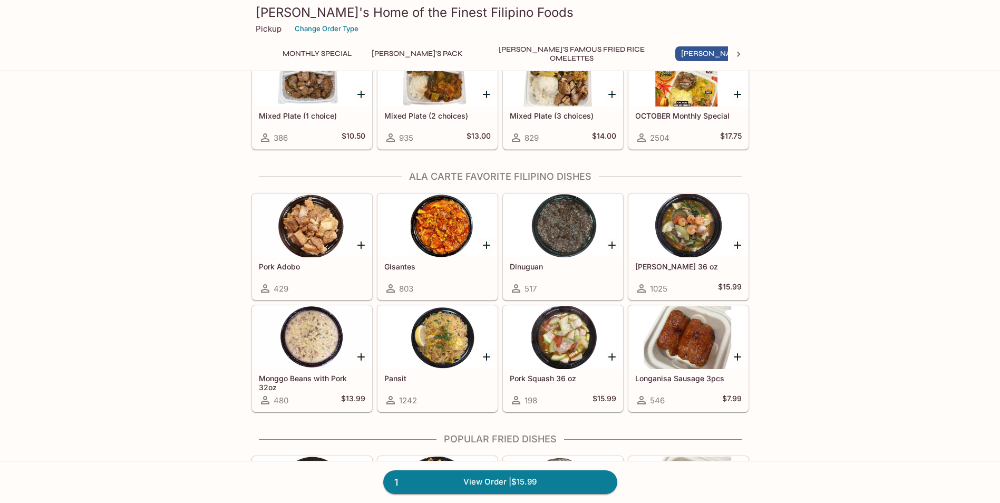  Describe the element at coordinates (612, 94) in the screenshot. I see `button: Add Mixed Plate (3 choices)` at that location.